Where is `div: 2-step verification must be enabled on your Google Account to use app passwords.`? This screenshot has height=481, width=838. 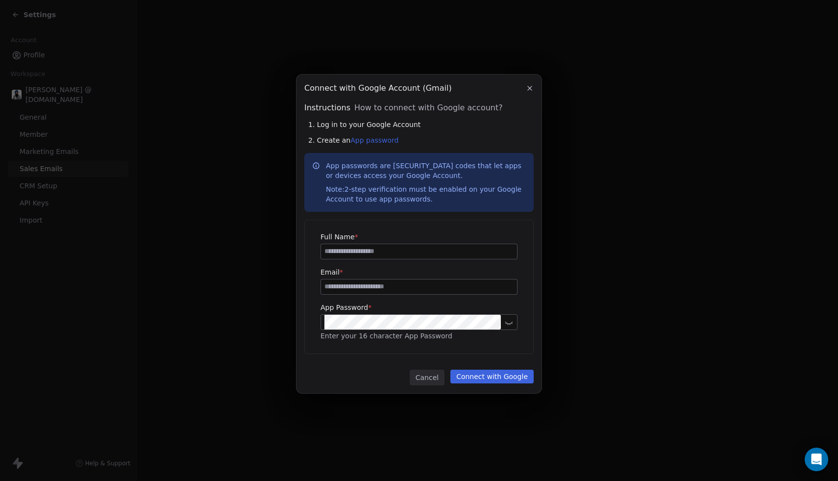 div: 2-step verification must be enabled on your Google Account to use app passwords. is located at coordinates (426, 194).